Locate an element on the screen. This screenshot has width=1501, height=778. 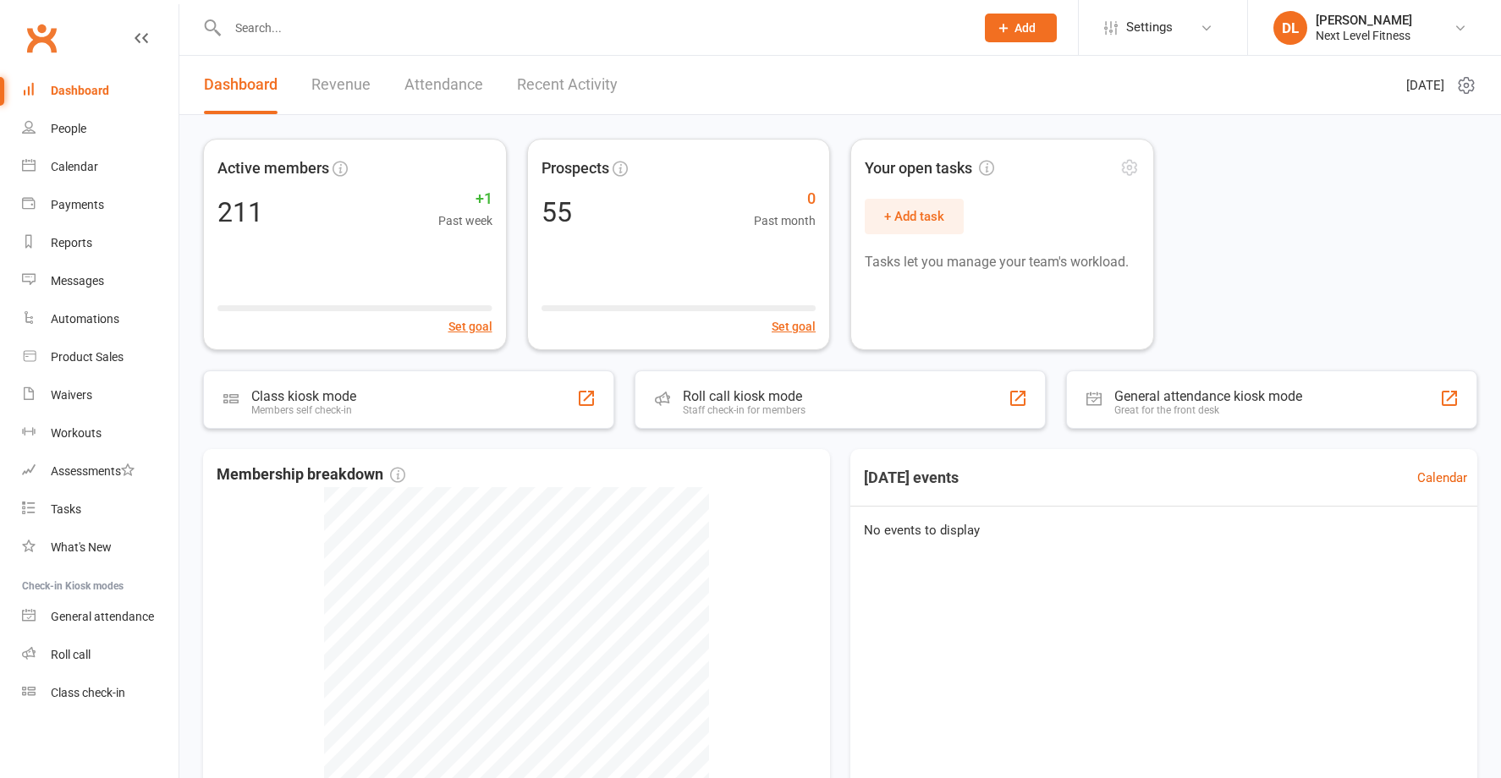
a: Class kiosk mode is located at coordinates (100, 693).